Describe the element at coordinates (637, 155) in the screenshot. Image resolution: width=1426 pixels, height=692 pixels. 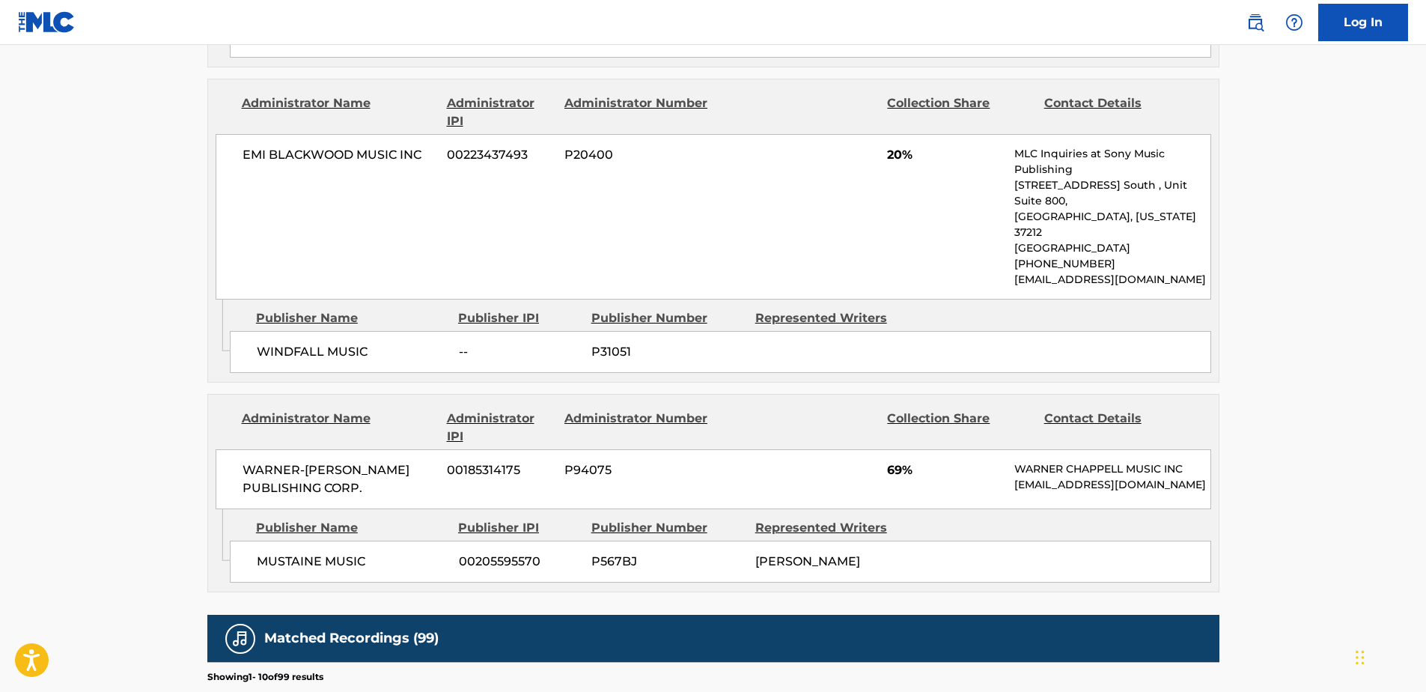
I see `span: P20400` at that location.